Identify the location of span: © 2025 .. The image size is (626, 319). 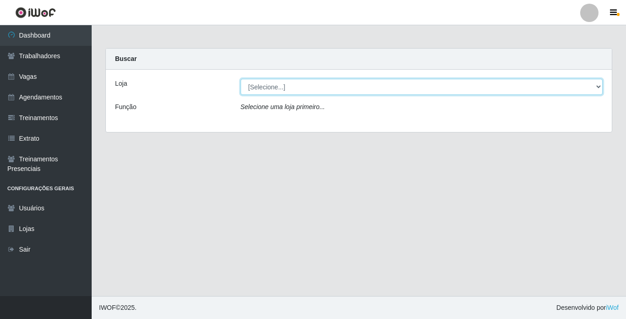
(118, 307).